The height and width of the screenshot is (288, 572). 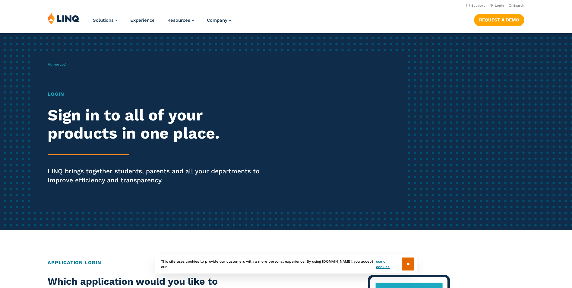 What do you see at coordinates (158, 176) in the screenshot?
I see `p: LINQ brings together students, parents and all your departments to improve efficiency and transpa...` at bounding box center [158, 176].